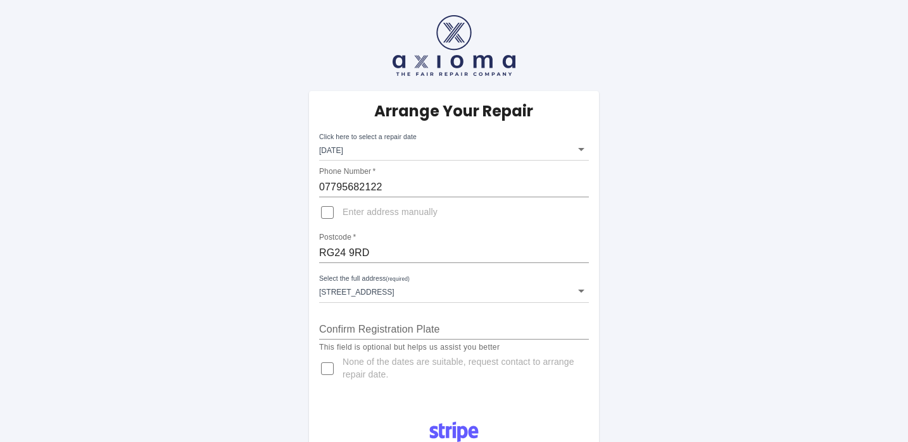  I want to click on p: This field is optional but helps us assist you better, so click(454, 348).